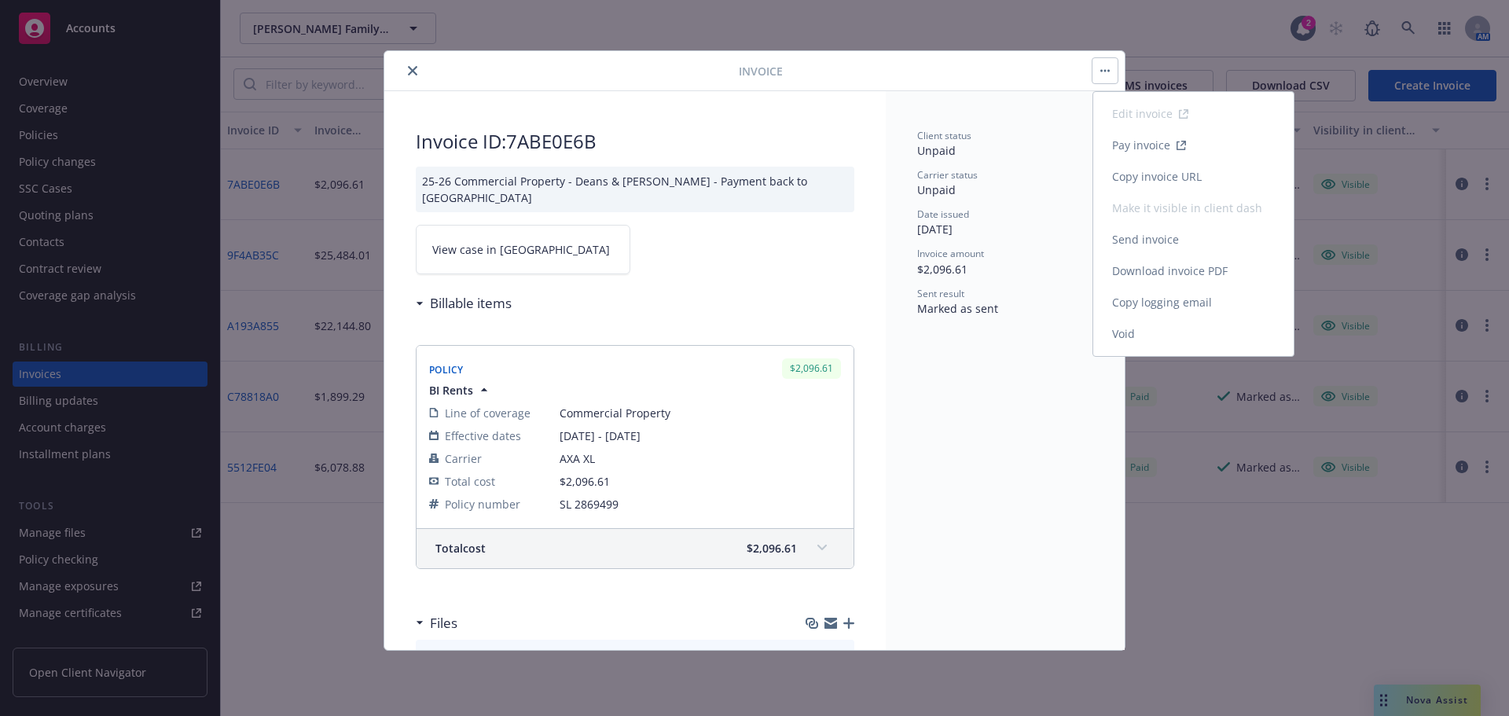  Describe the element at coordinates (446, 369) in the screenshot. I see `span: Policy` at that location.